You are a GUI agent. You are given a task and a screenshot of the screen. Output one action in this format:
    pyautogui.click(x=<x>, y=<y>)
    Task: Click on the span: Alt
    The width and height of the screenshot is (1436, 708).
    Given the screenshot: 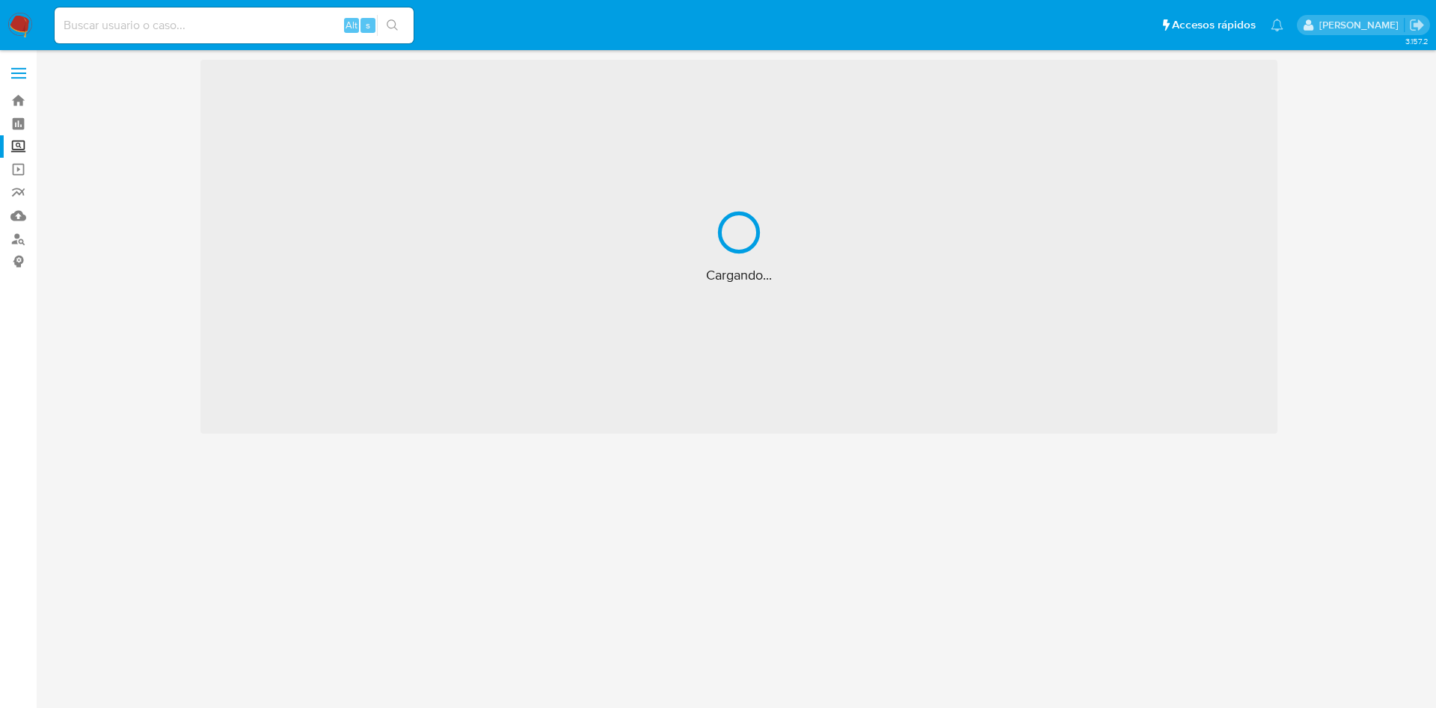 What is the action you would take?
    pyautogui.click(x=352, y=25)
    